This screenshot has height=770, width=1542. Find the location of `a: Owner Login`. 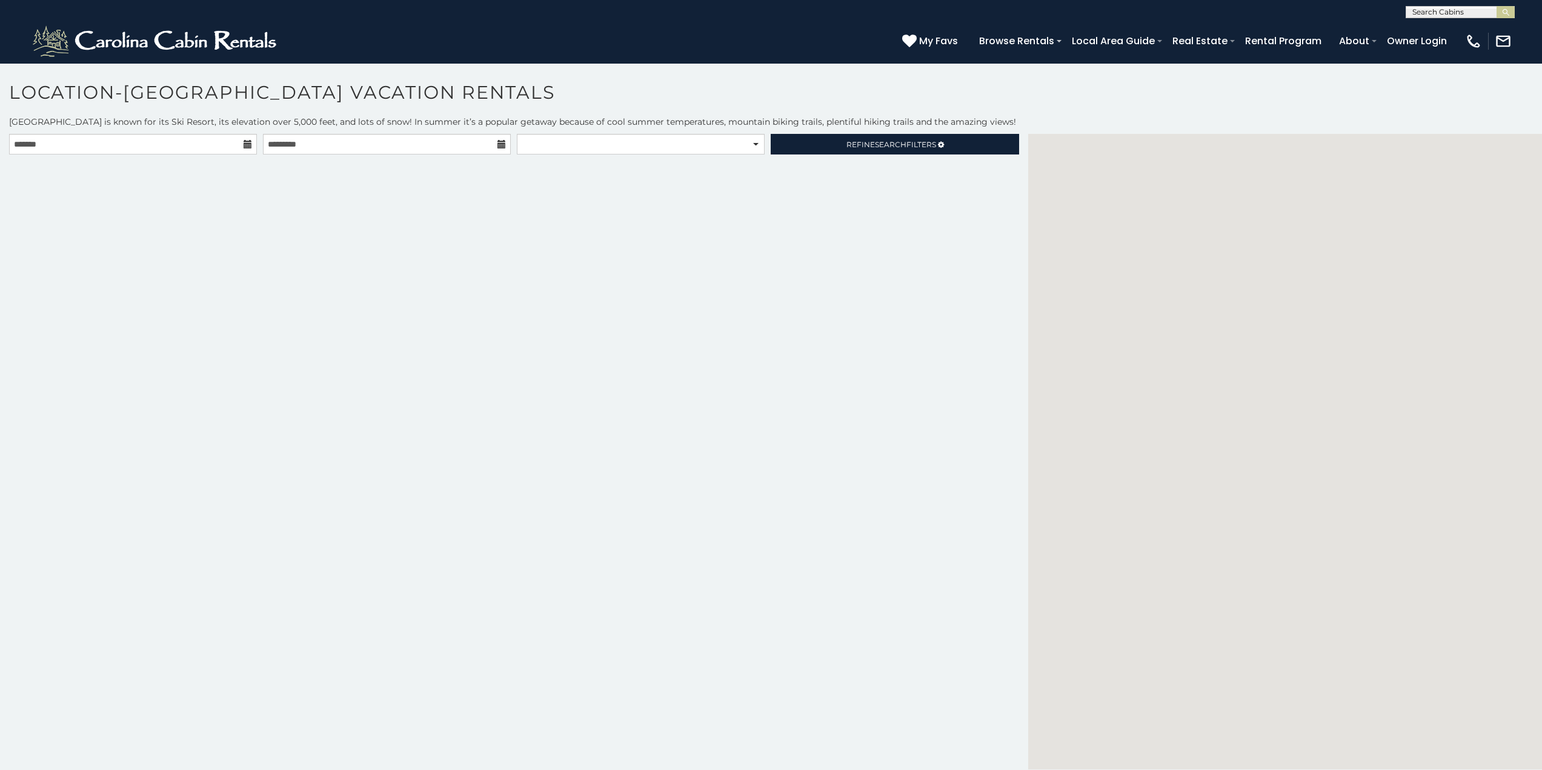

a: Owner Login is located at coordinates (1417, 41).